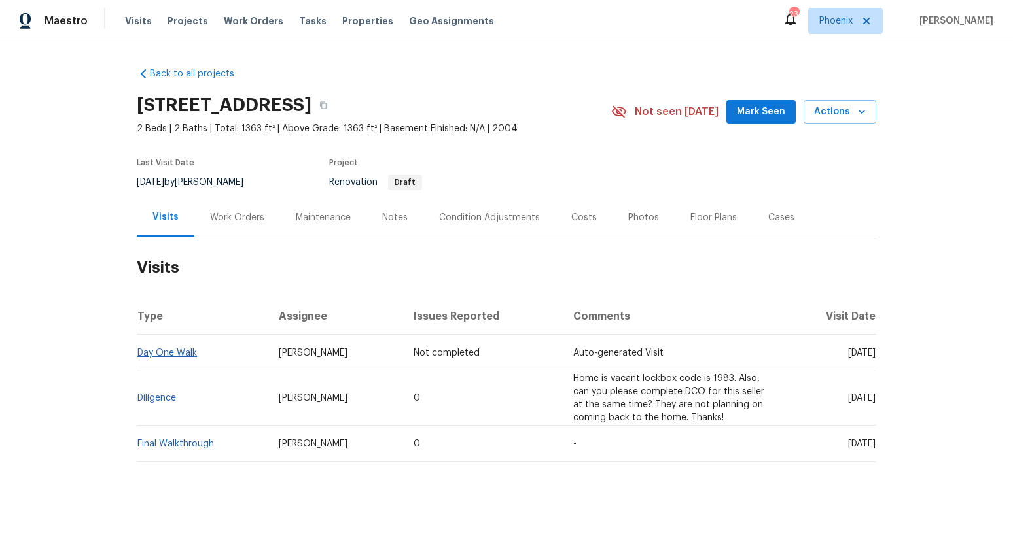 The image size is (1013, 536). I want to click on span: Tasks, so click(313, 21).